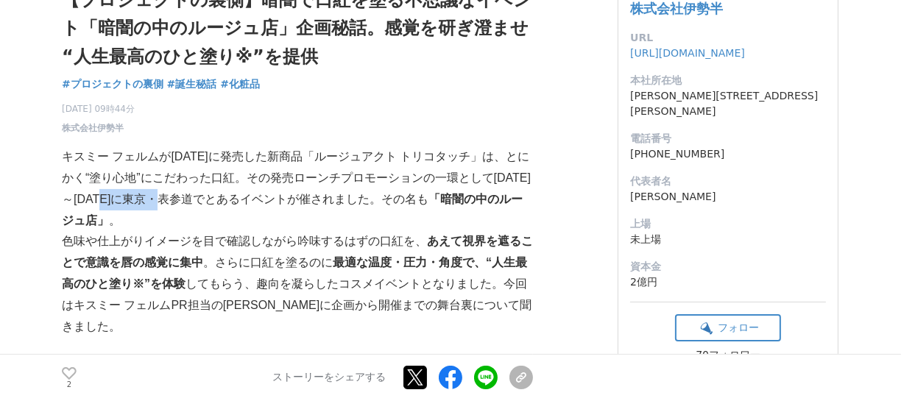 The height and width of the screenshot is (401, 904). I want to click on span: #化粧品, so click(240, 84).